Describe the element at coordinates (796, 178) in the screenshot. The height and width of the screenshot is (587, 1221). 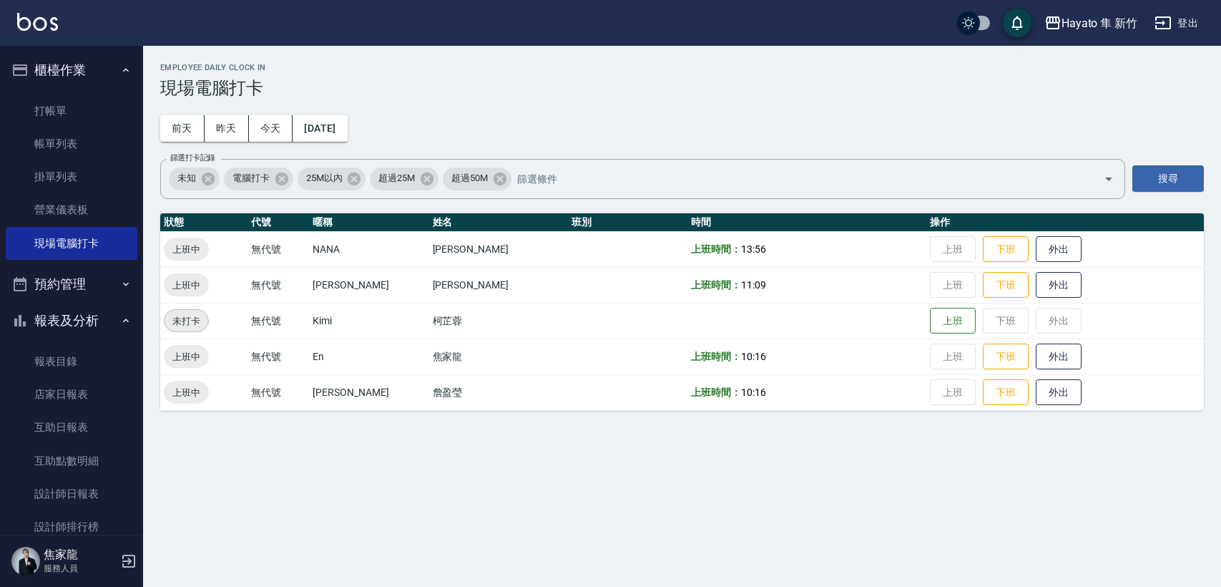
I see `input: 篩選條件` at that location.